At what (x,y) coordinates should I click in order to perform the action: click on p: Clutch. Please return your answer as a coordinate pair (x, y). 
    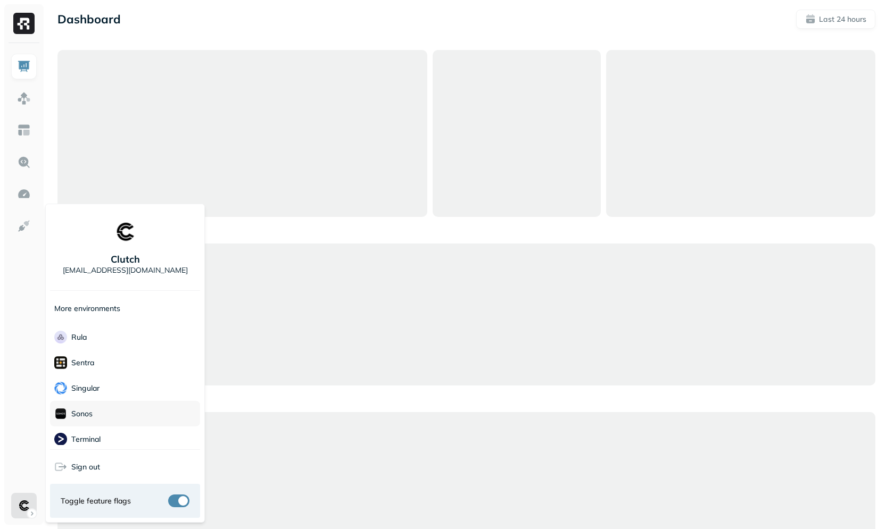
    Looking at the image, I should click on (125, 259).